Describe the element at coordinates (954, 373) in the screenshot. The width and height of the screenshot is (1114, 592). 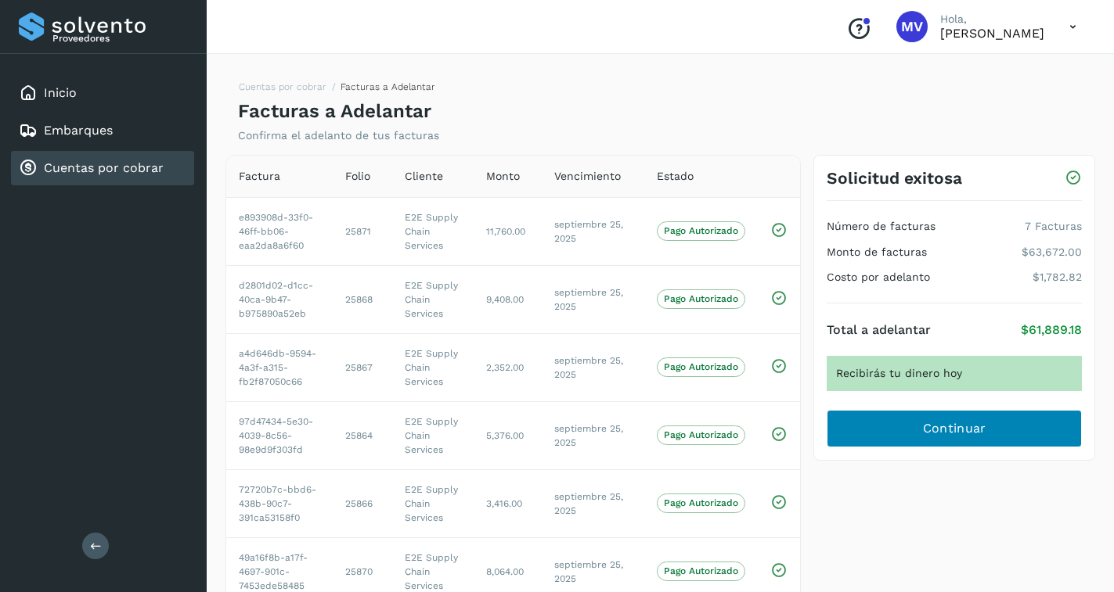
I see `div: Recibirás tu dinero hoy` at that location.